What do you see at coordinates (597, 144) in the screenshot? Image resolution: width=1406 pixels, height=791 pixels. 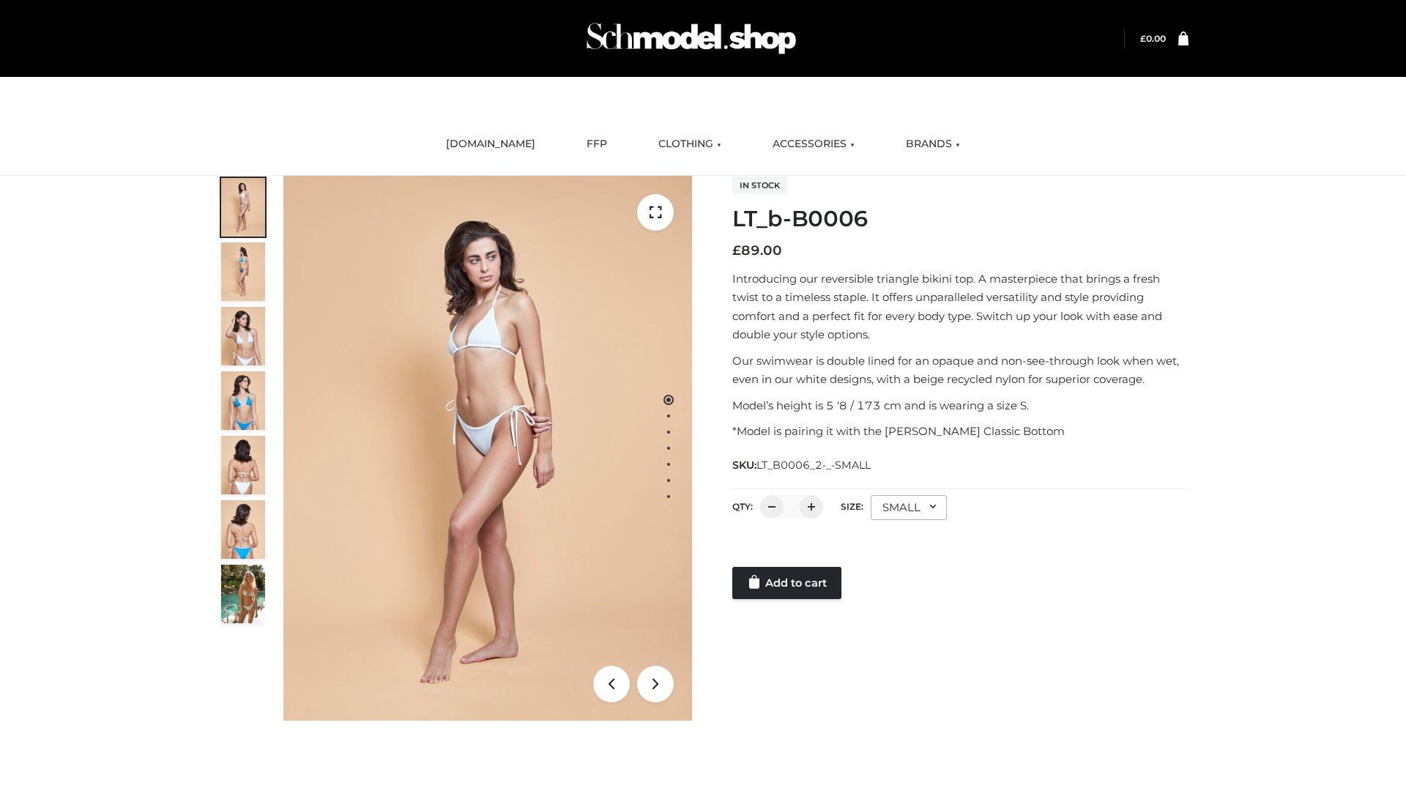 I see `a: FFP` at bounding box center [597, 144].